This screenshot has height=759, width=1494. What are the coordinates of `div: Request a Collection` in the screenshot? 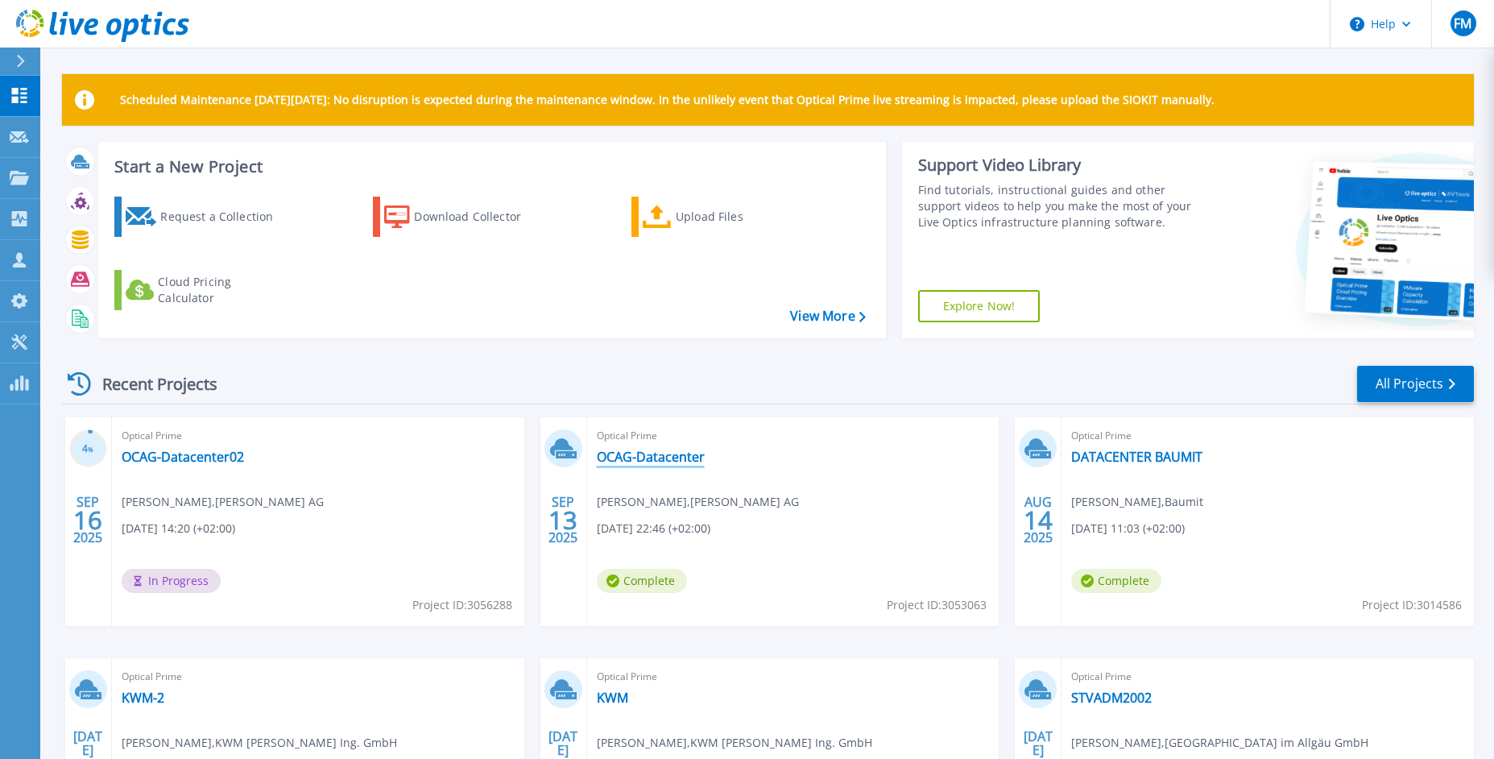 It's located at (225, 217).